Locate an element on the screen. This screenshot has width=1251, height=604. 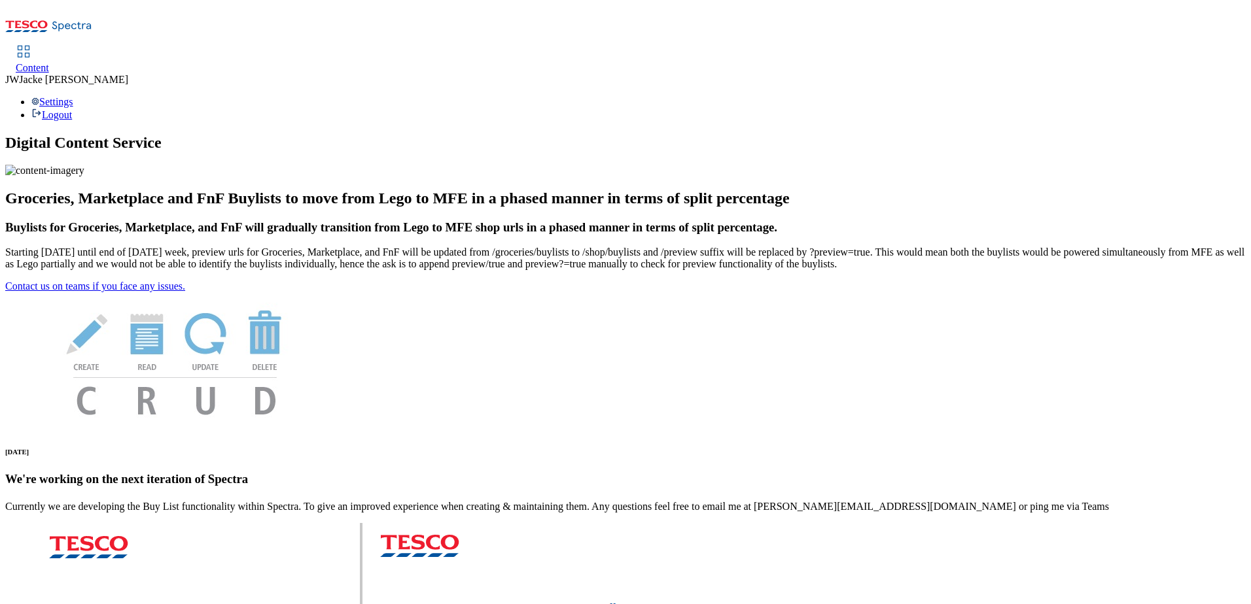
h1: Digital Content Service is located at coordinates (625, 143).